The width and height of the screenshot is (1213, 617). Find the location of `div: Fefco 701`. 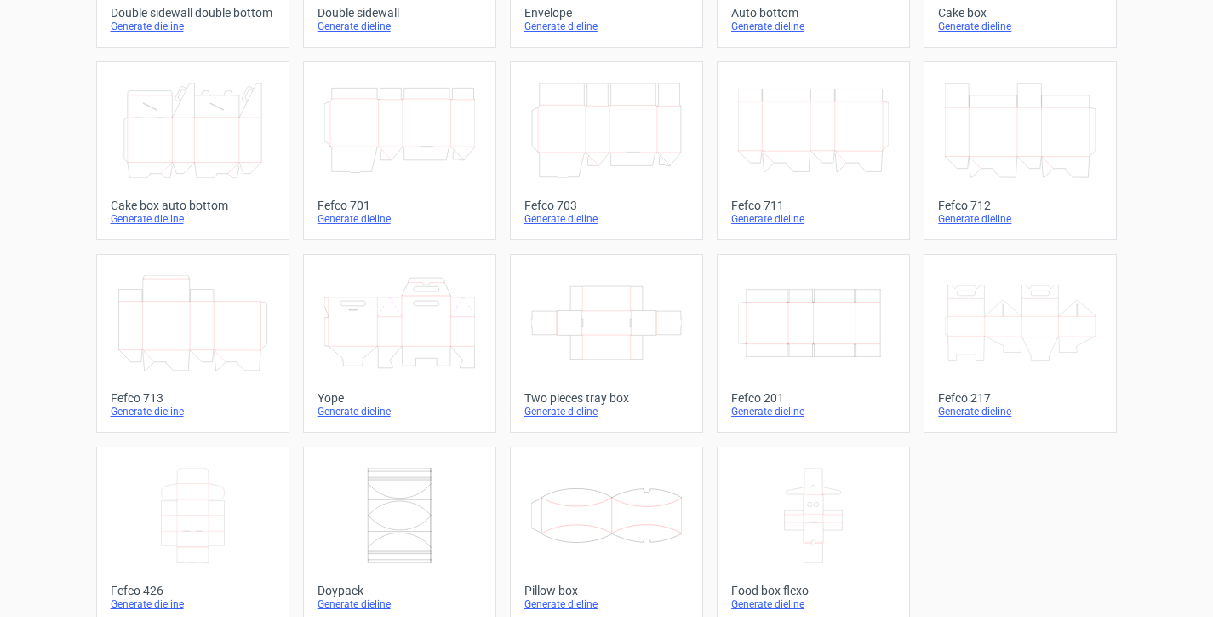

div: Fefco 701 is located at coordinates (399, 205).